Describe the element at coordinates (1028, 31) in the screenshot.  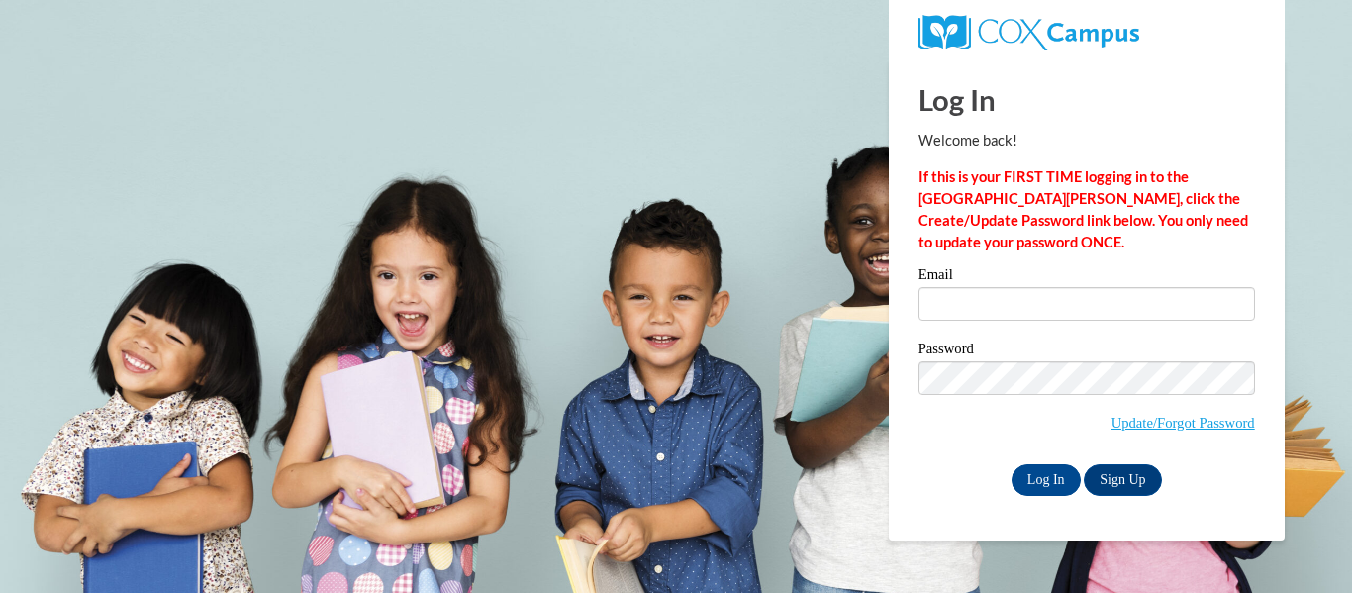
I see `a: COX Campus` at that location.